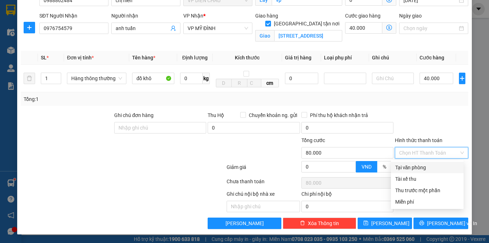 Image resolution: width=489 pixels, height=243 pixels. I want to click on span: user-add, so click(173, 28).